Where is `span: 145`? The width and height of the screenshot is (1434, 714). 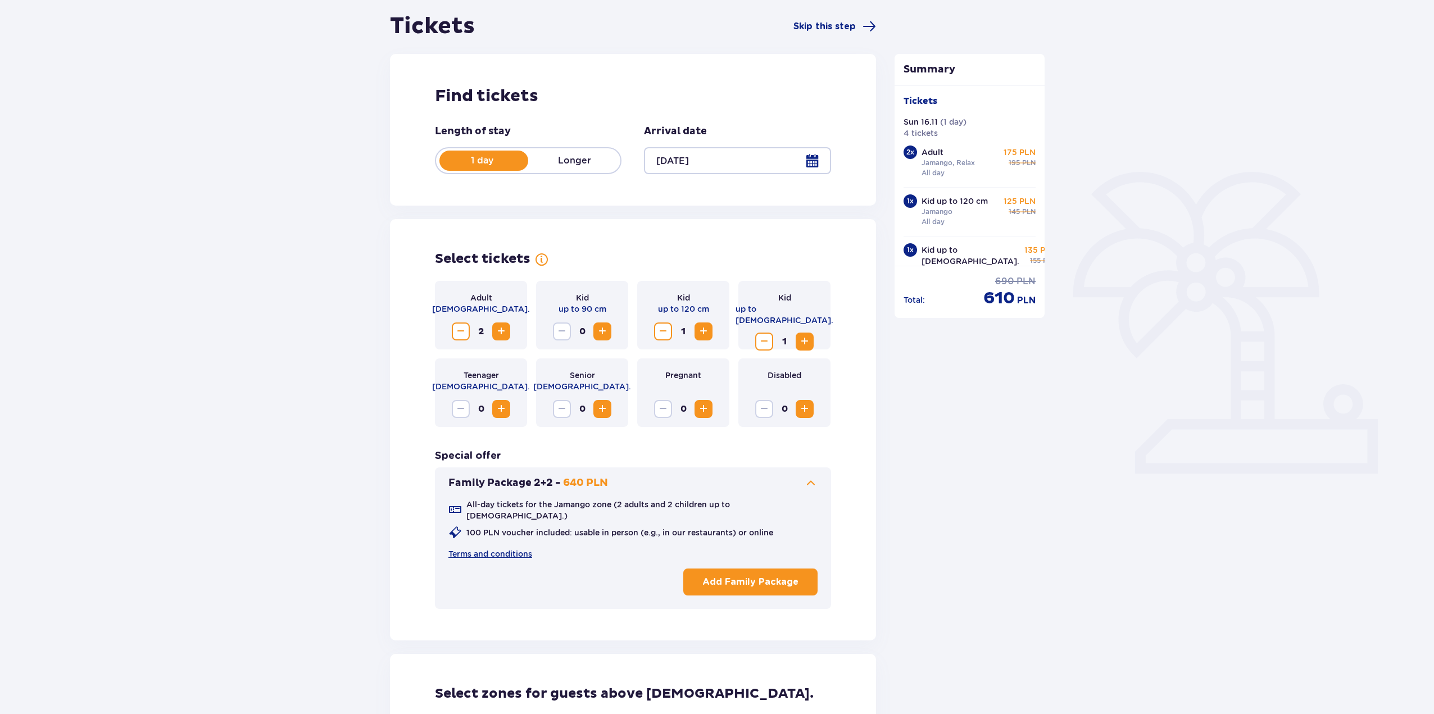
span: 145 is located at coordinates (1014, 212).